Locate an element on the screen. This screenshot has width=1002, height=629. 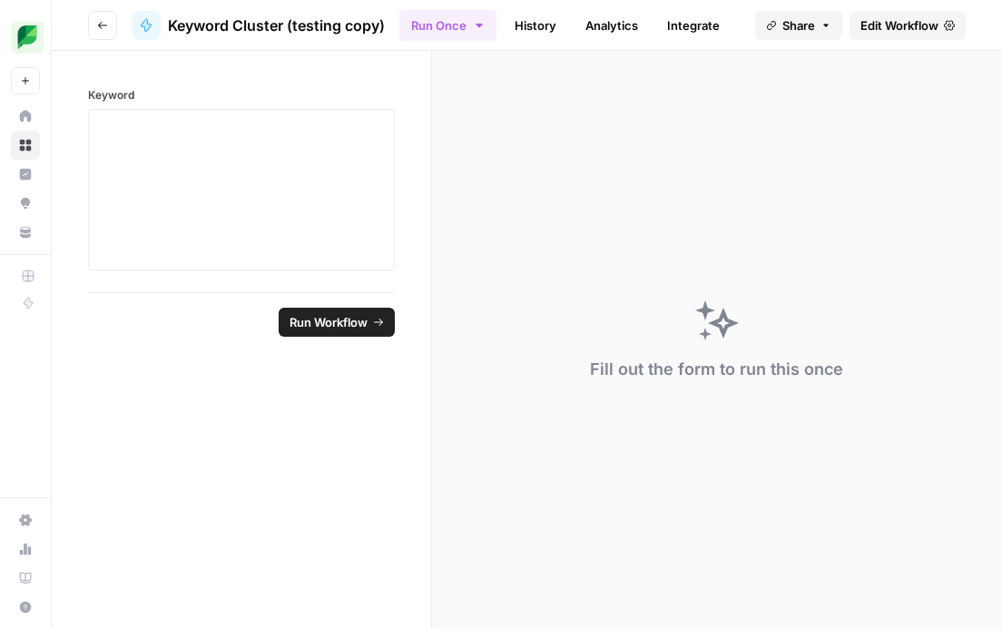
a: Keyword Cluster (testing copy) is located at coordinates (258, 25).